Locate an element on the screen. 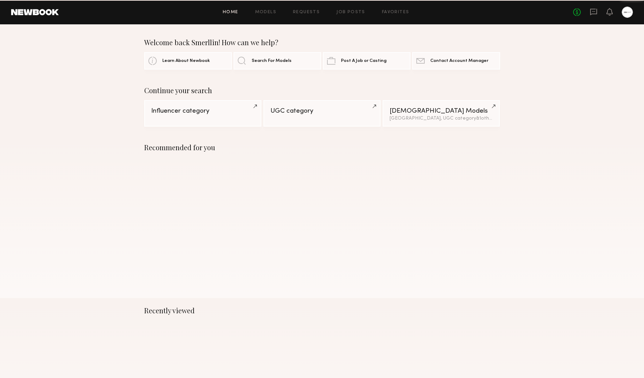  a: Learn About Newbook is located at coordinates (188, 61).